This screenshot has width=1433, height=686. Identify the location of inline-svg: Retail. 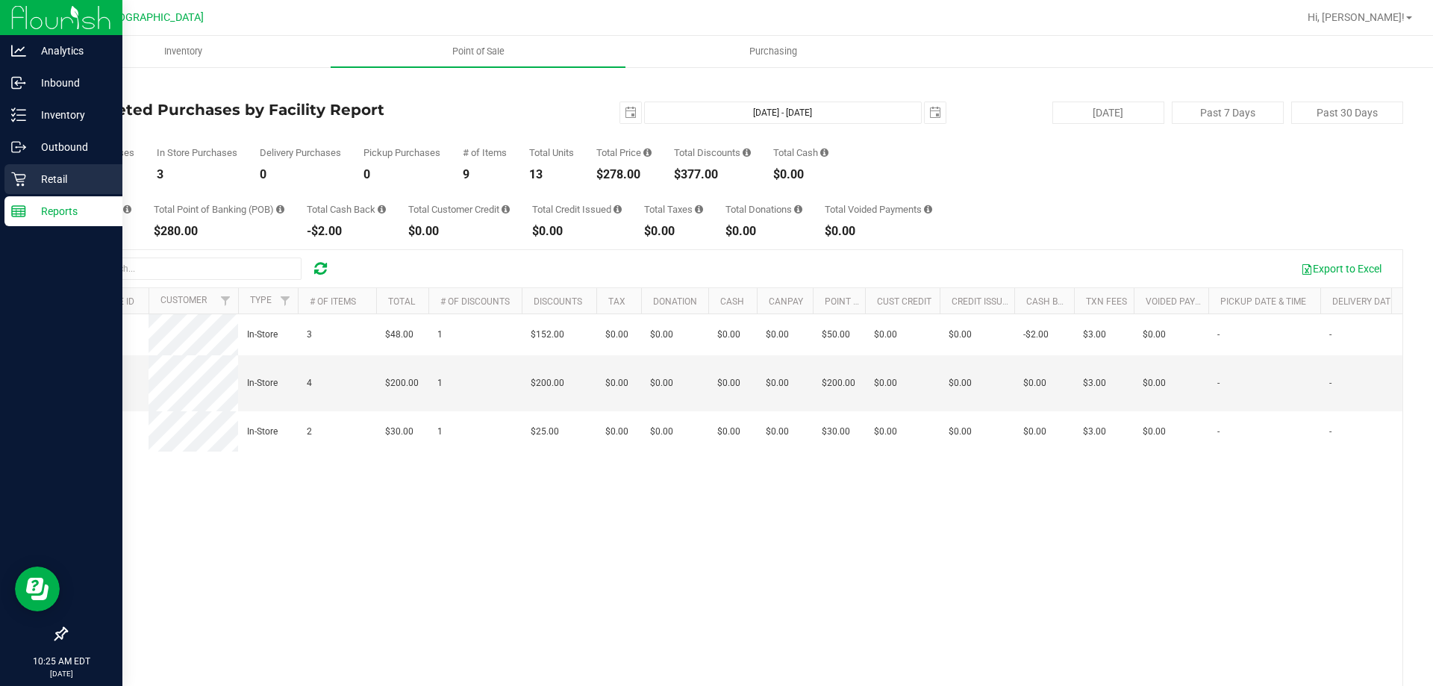
(19, 179).